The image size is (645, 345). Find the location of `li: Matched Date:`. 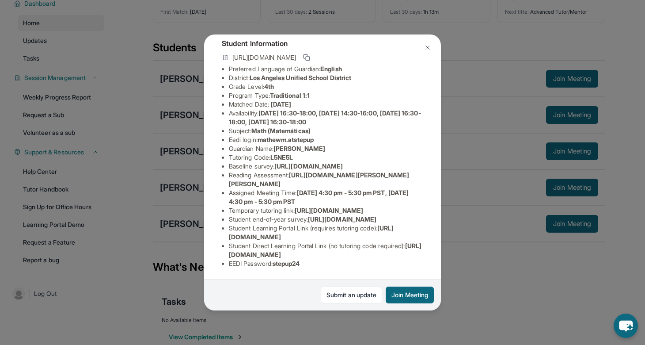

li: Matched Date: is located at coordinates (326, 104).